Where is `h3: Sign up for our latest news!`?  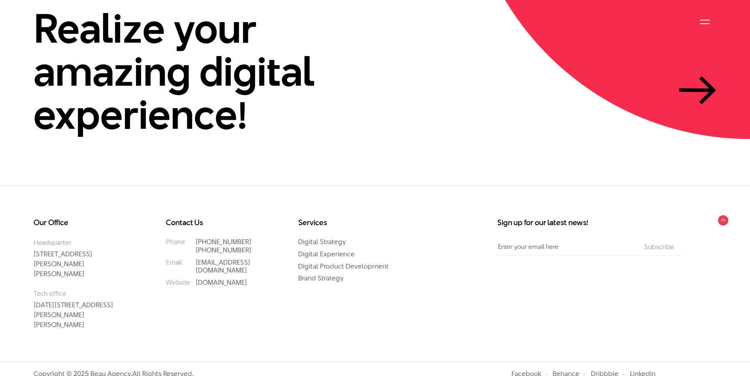
h3: Sign up for our latest news! is located at coordinates (590, 223).